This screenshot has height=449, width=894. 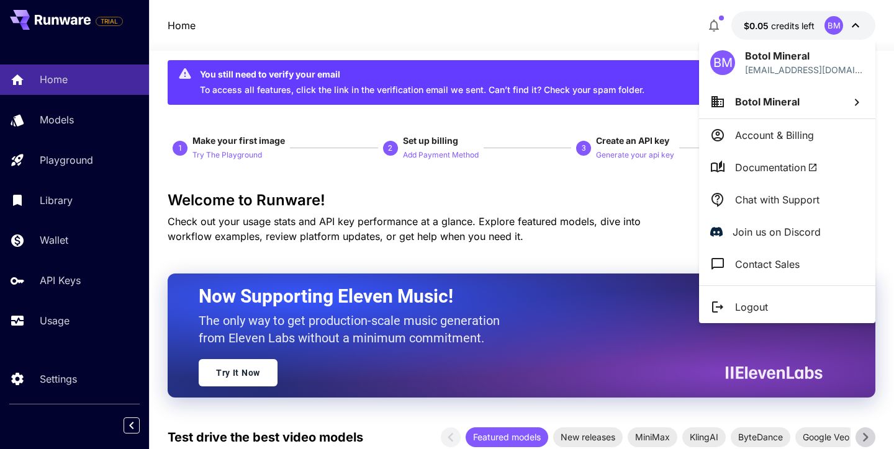 What do you see at coordinates (767, 102) in the screenshot?
I see `span: Botol Mineral` at bounding box center [767, 102].